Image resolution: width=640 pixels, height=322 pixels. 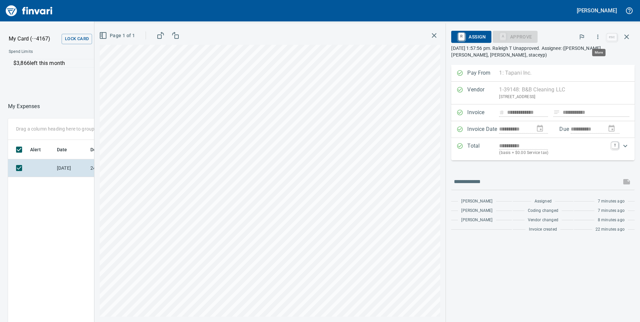 What do you see at coordinates (118, 63) in the screenshot?
I see `p: $3,866 left this month` at bounding box center [118, 63].